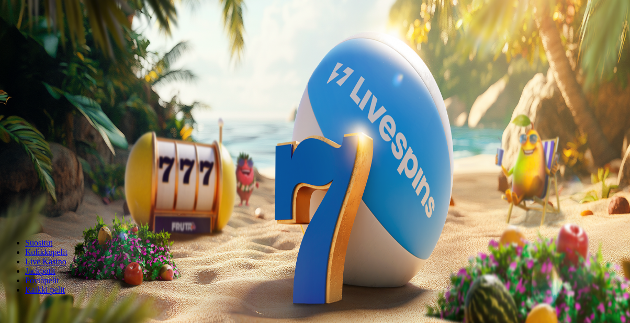 Image resolution: width=630 pixels, height=323 pixels. I want to click on header: Lobby, so click(315, 267).